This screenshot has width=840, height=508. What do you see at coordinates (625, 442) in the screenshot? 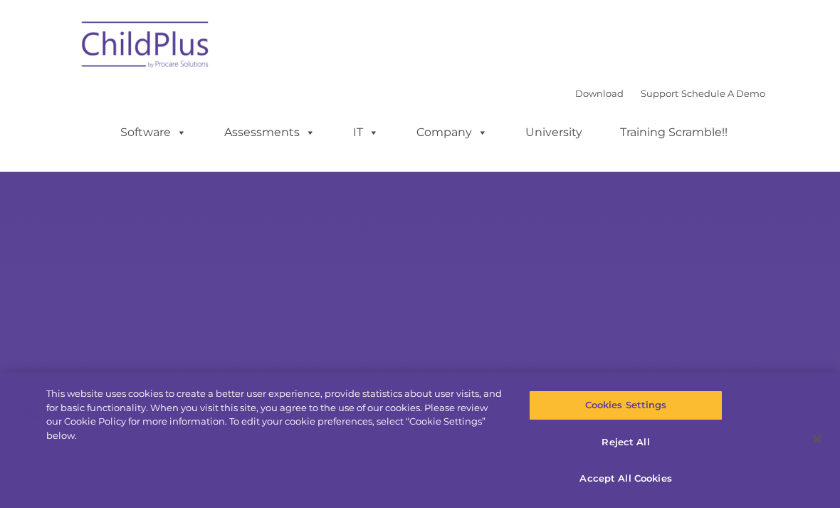
I see `button: Reject All` at bounding box center [625, 442].